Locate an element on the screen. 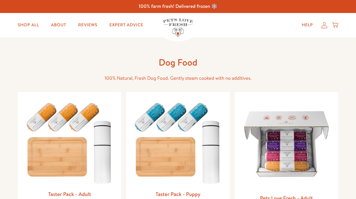 This screenshot has width=356, height=199. img: Taster Pack - Puppy is located at coordinates (178, 142).